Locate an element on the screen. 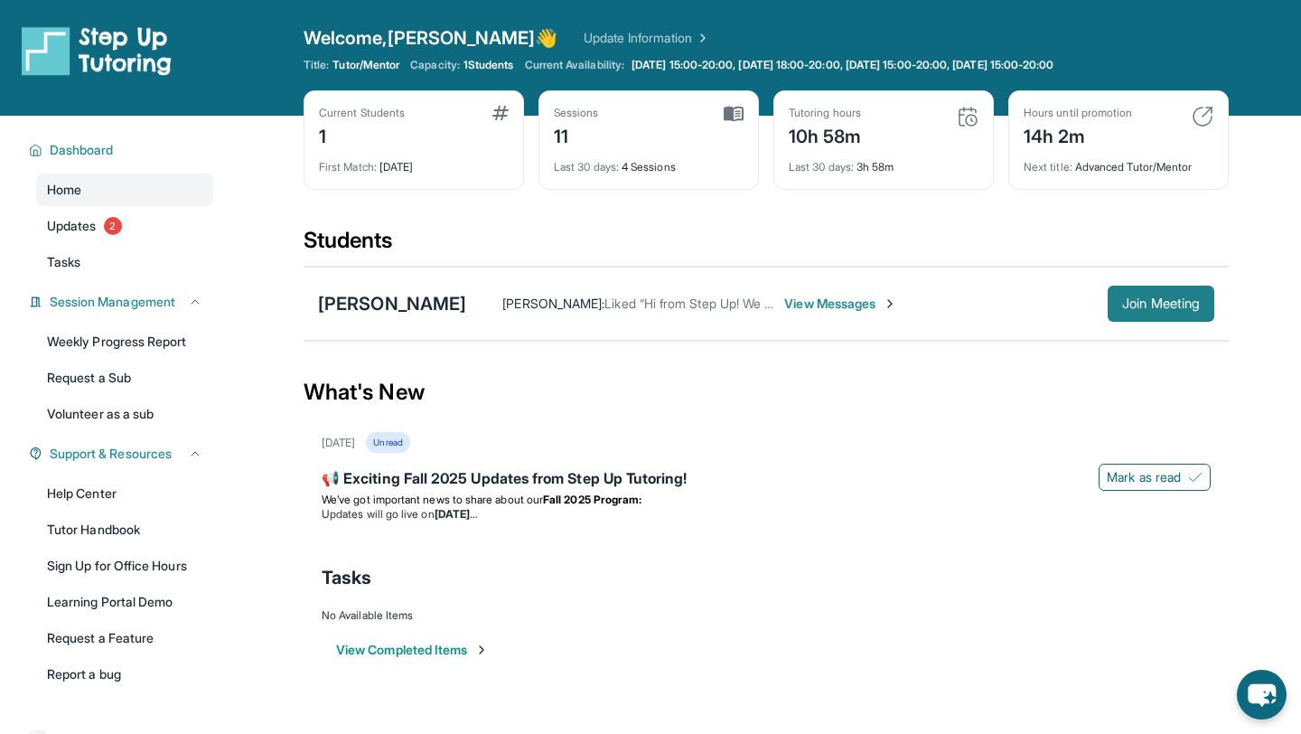 The image size is (1301, 734). button: Session Management is located at coordinates (122, 302).